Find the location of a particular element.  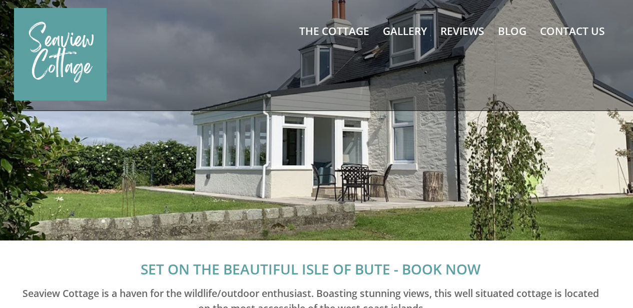

a: Reviews is located at coordinates (462, 31).